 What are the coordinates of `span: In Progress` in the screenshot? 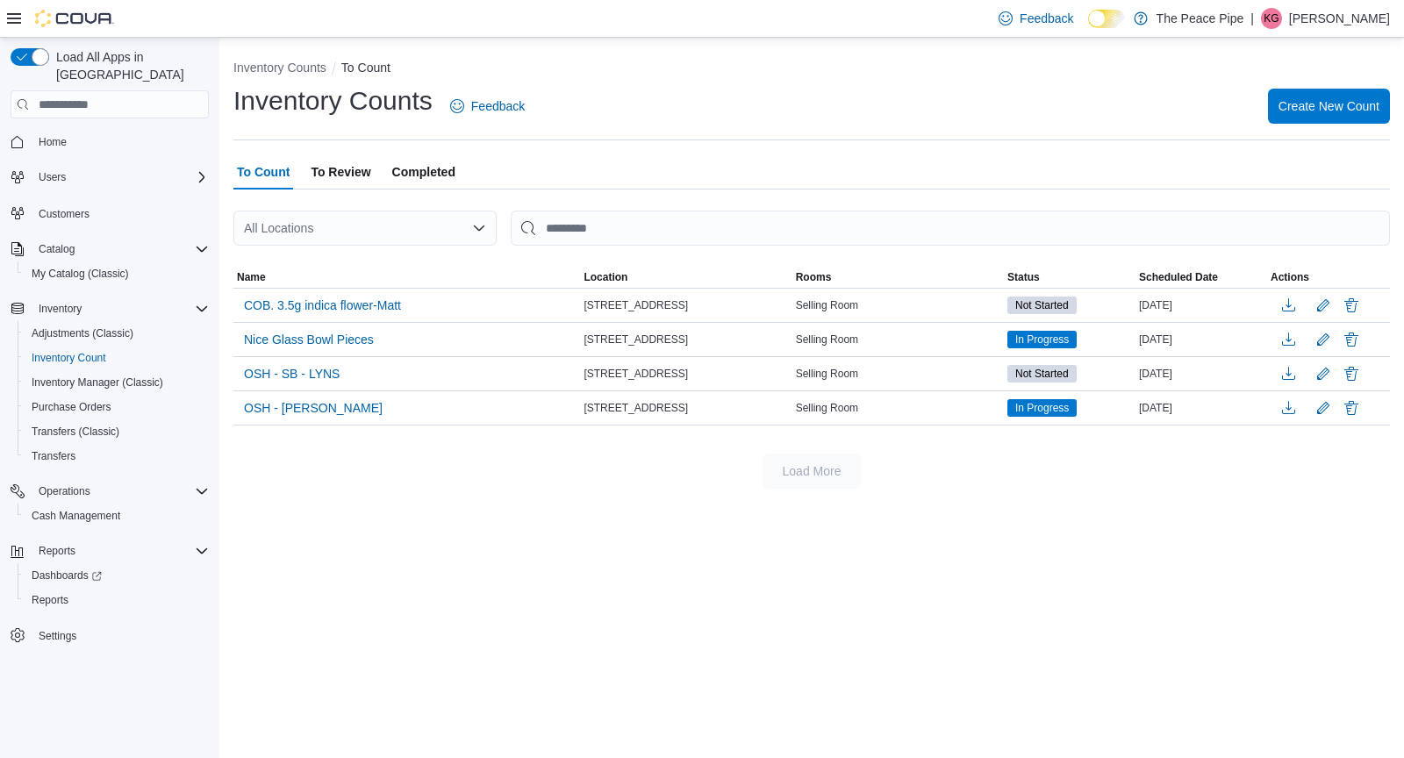 It's located at (1041, 408).